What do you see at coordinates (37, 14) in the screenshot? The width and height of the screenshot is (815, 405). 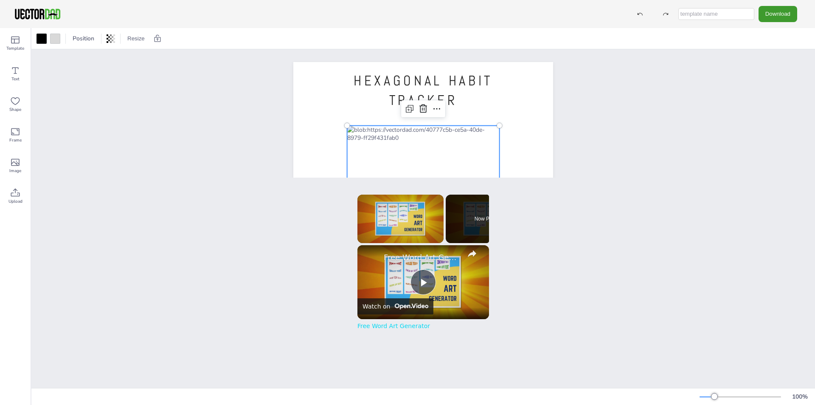 I see `img: VectorDad-1.png` at bounding box center [37, 14].